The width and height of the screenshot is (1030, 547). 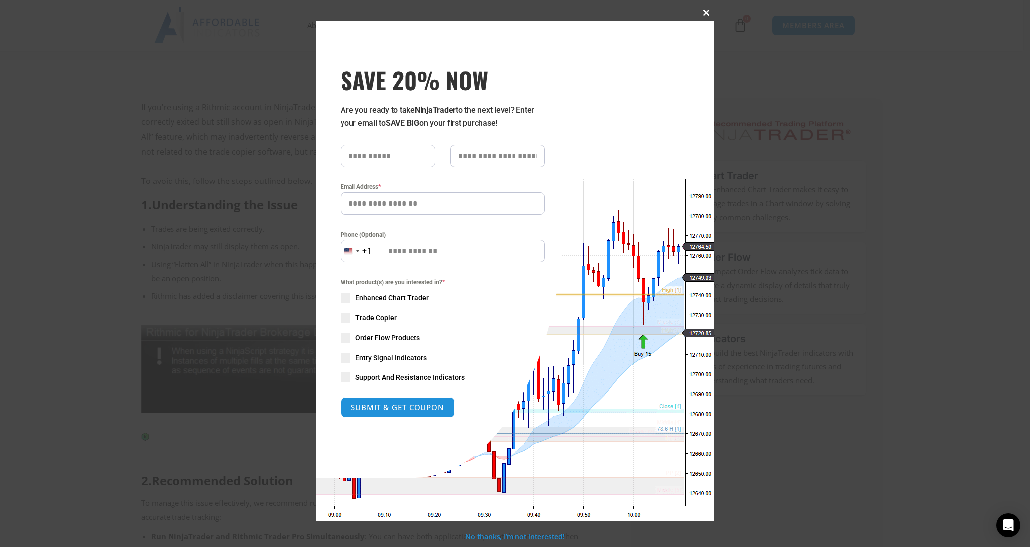 What do you see at coordinates (367, 251) in the screenshot?
I see `div: +1` at bounding box center [367, 251].